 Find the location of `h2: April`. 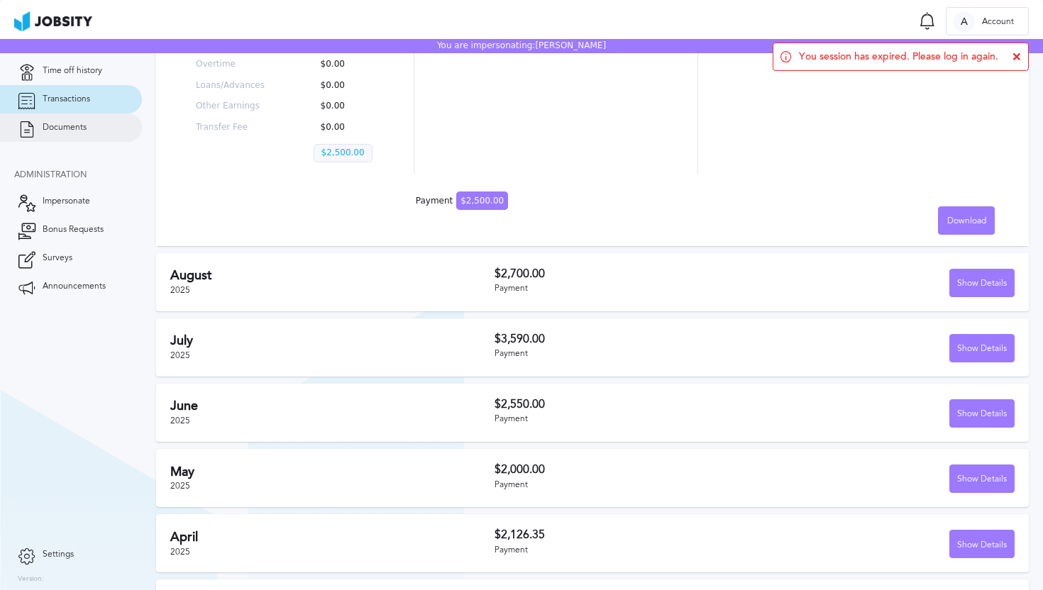

h2: April is located at coordinates (332, 537).